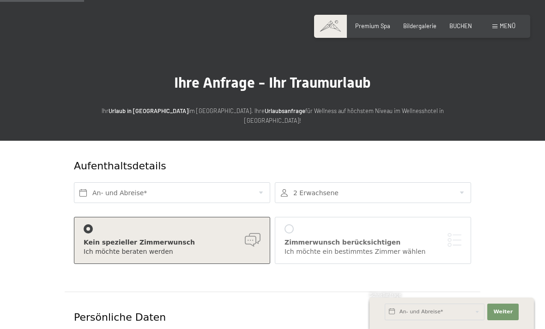 Image resolution: width=545 pixels, height=329 pixels. I want to click on div: Aufenthaltsdetails, so click(239, 166).